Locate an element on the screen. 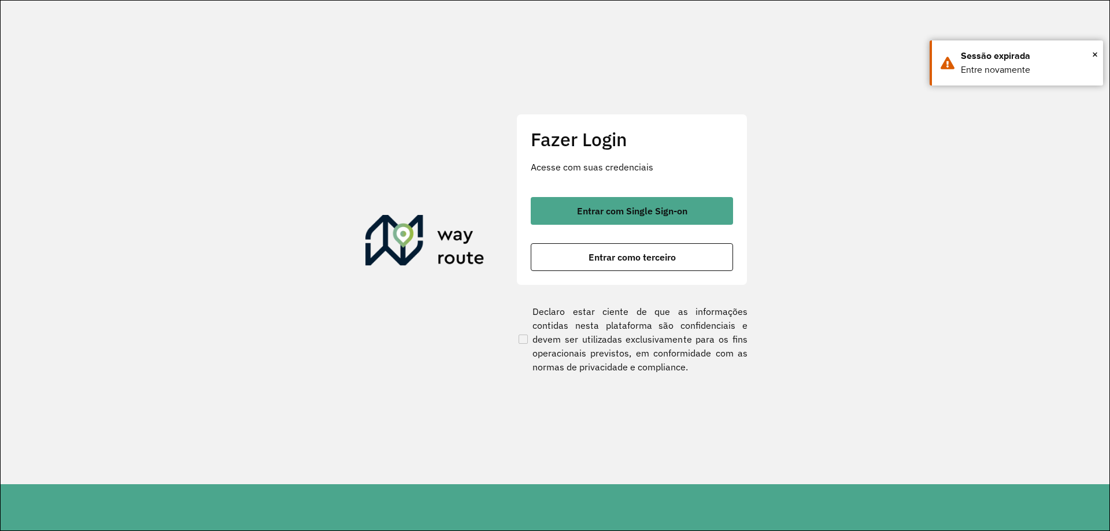 The width and height of the screenshot is (1110, 531). div: Sessão expirada is located at coordinates (1027, 56).